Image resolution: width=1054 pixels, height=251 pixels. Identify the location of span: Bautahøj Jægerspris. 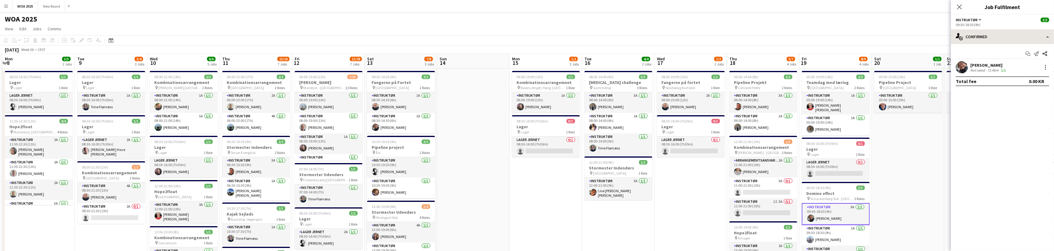
(247, 219).